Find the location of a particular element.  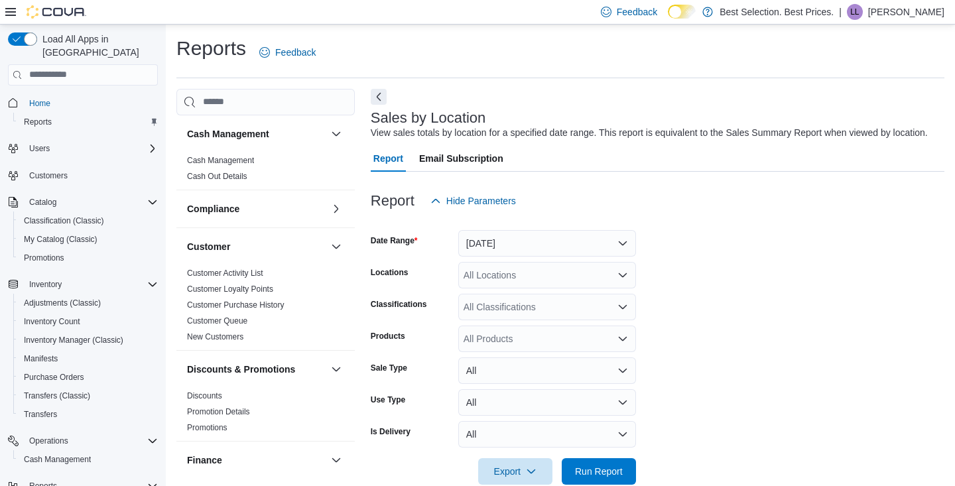

span: Inventory Manager (Classic) is located at coordinates (88, 340).